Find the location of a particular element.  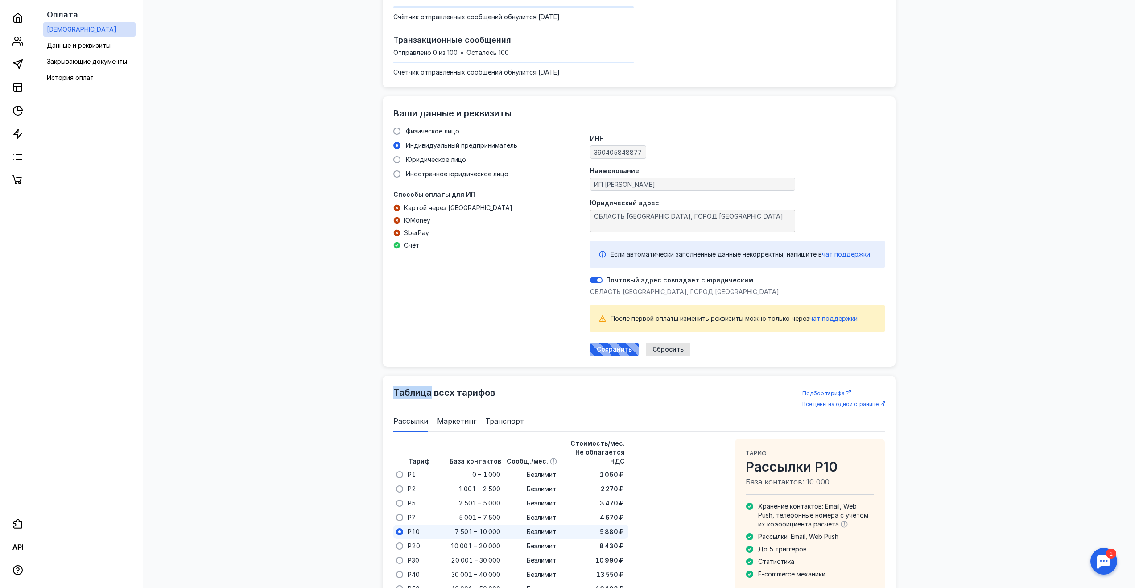

span: P40 is located at coordinates (413, 574).